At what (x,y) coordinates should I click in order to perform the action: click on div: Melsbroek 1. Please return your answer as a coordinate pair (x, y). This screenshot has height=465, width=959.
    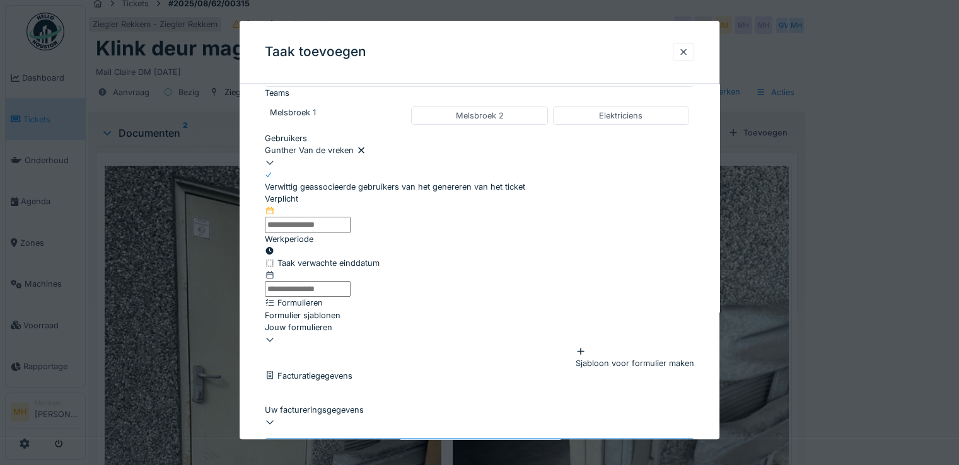
    Looking at the image, I should click on (338, 112).